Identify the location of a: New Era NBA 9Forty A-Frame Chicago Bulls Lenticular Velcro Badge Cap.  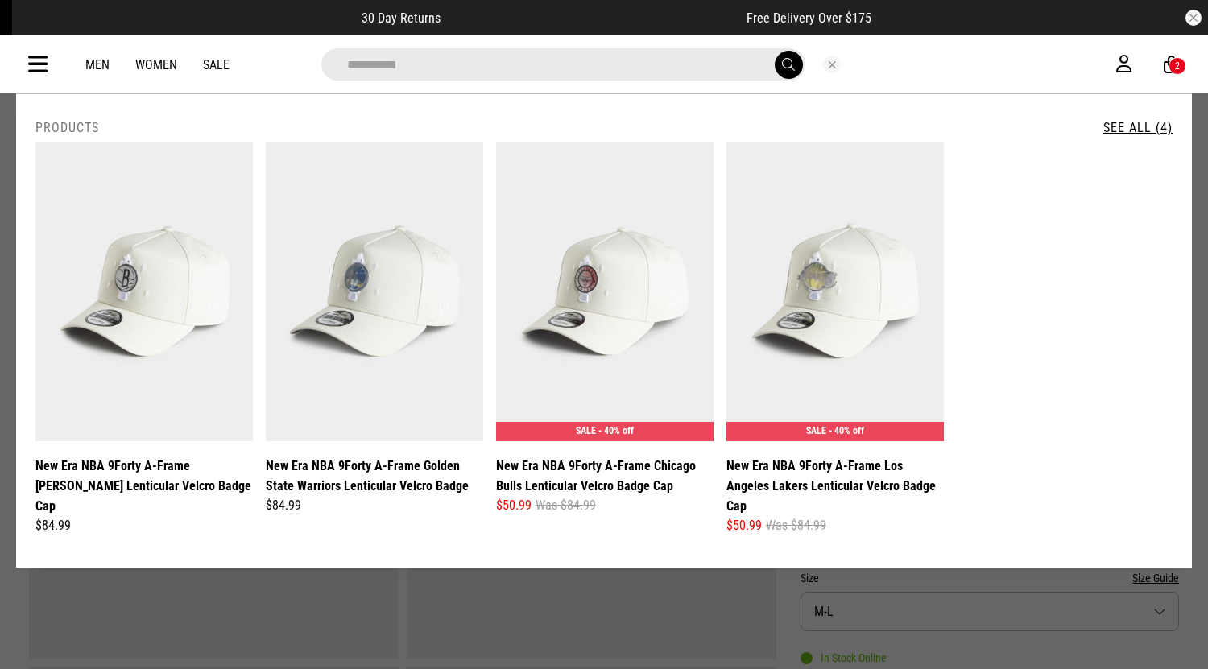
(605, 476).